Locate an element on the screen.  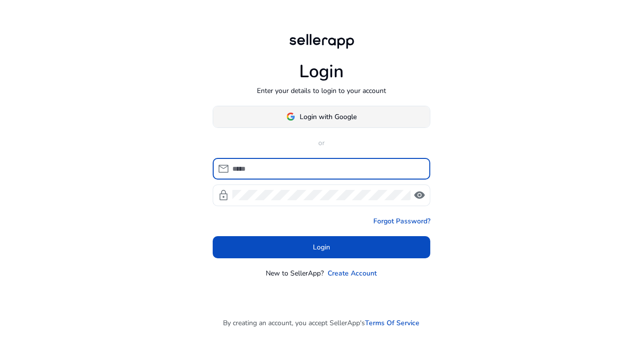
span: Login with Google is located at coordinates (329, 116).